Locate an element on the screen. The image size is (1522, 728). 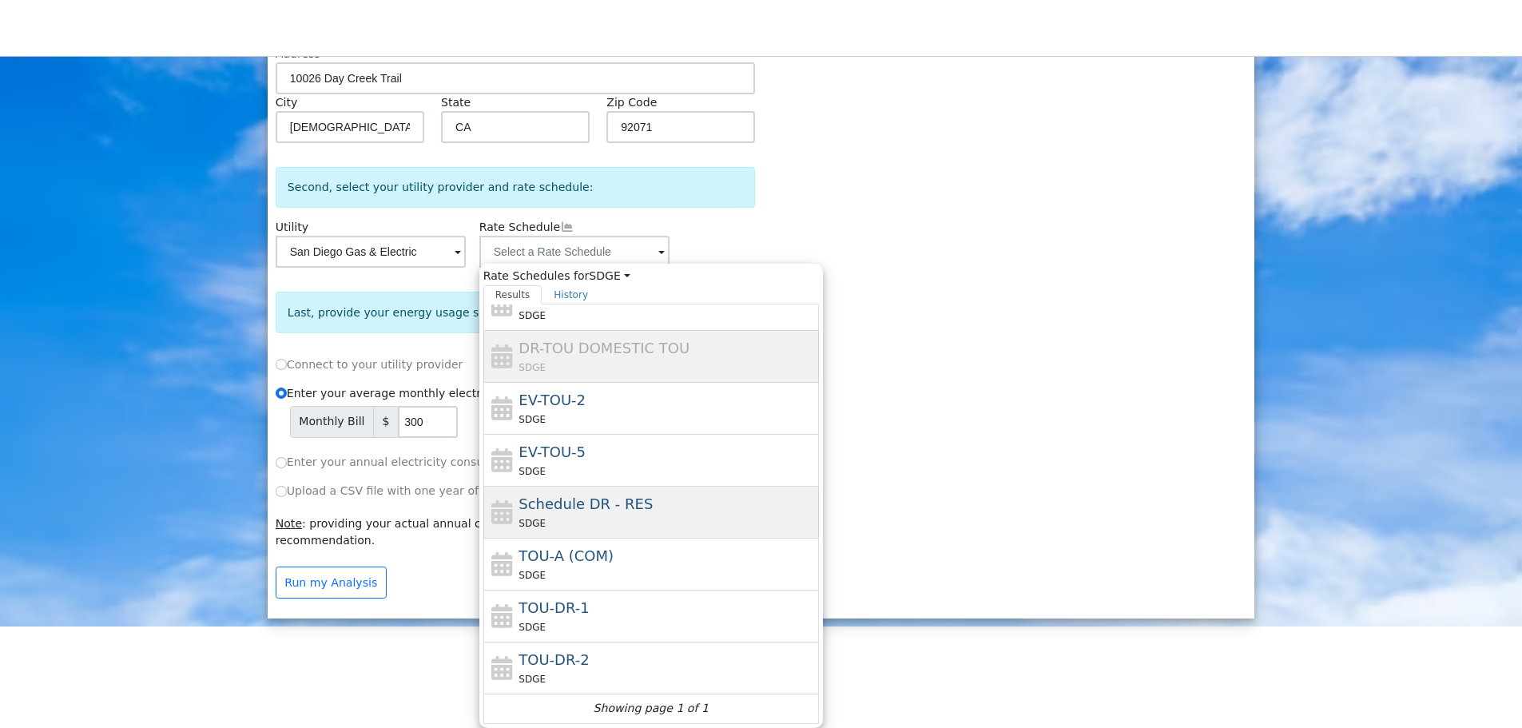
label: Connect to your utility provider is located at coordinates (369, 364).